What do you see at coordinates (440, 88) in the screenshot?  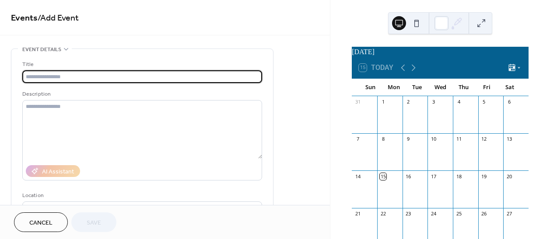 I see `div: Wed` at bounding box center [440, 88].